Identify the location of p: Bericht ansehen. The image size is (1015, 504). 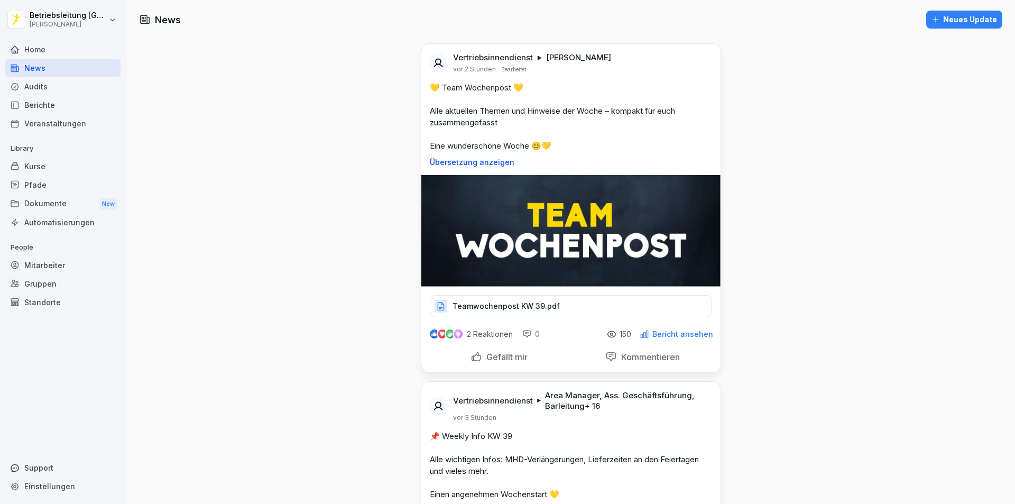
(682, 334).